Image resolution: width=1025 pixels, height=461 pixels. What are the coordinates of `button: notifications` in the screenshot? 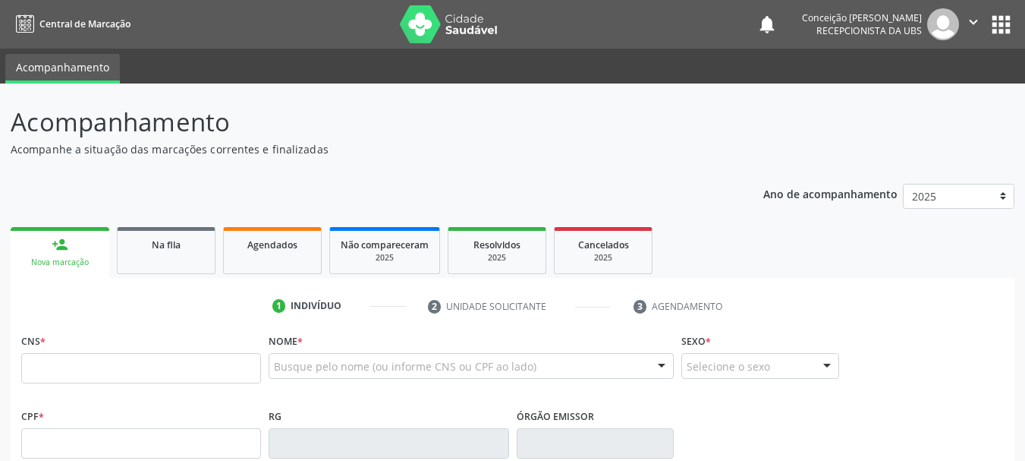 It's located at (767, 24).